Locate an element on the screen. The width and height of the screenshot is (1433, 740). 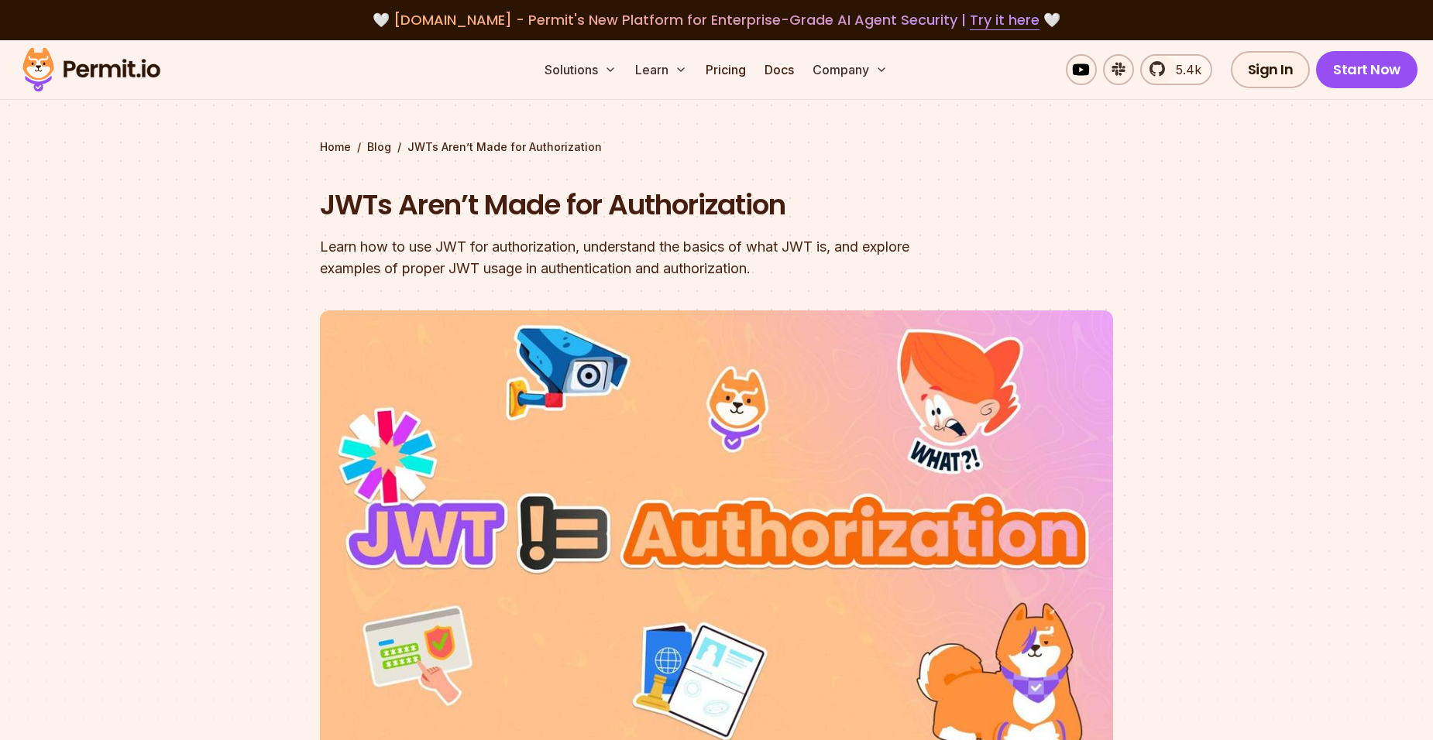
a: 5.4k is located at coordinates (1176, 70).